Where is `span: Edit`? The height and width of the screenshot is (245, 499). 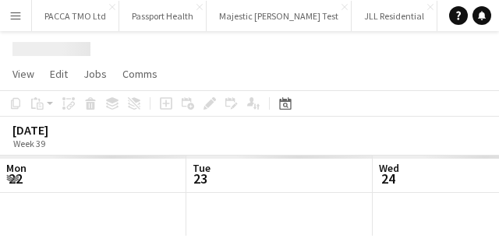
span: Edit is located at coordinates (58, 74).